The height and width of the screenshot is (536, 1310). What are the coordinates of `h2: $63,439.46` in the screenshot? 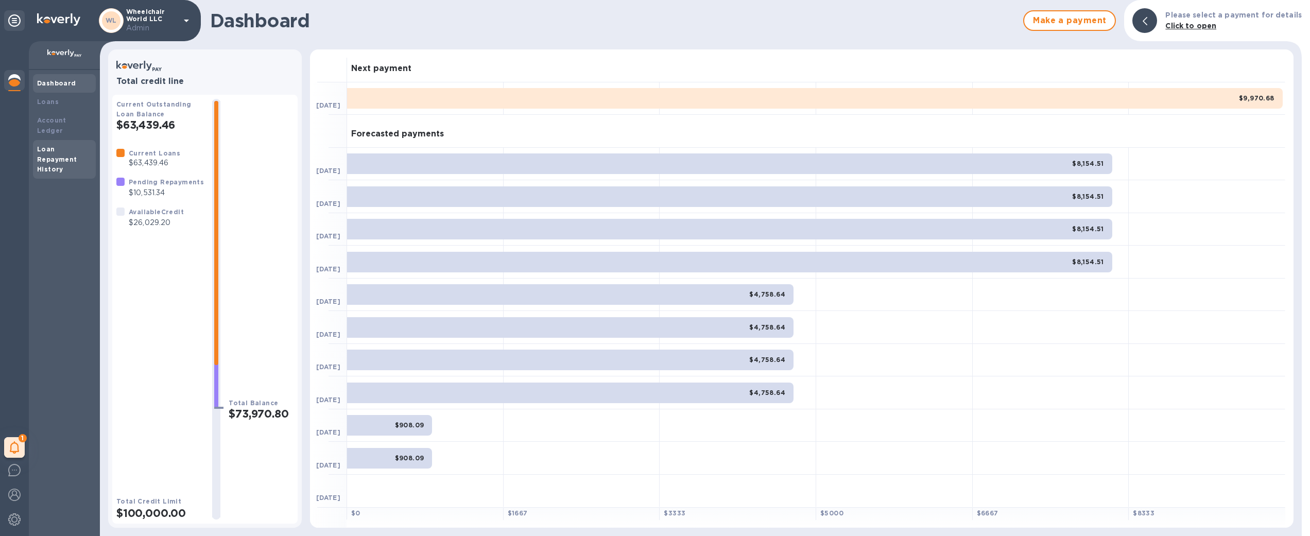 It's located at (160, 125).